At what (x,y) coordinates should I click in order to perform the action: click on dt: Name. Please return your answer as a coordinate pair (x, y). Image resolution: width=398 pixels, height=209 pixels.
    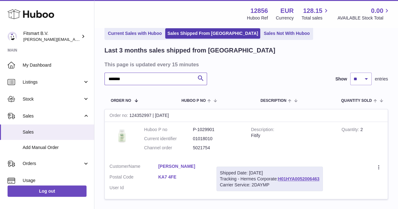
    Looking at the image, I should click on (134, 167).